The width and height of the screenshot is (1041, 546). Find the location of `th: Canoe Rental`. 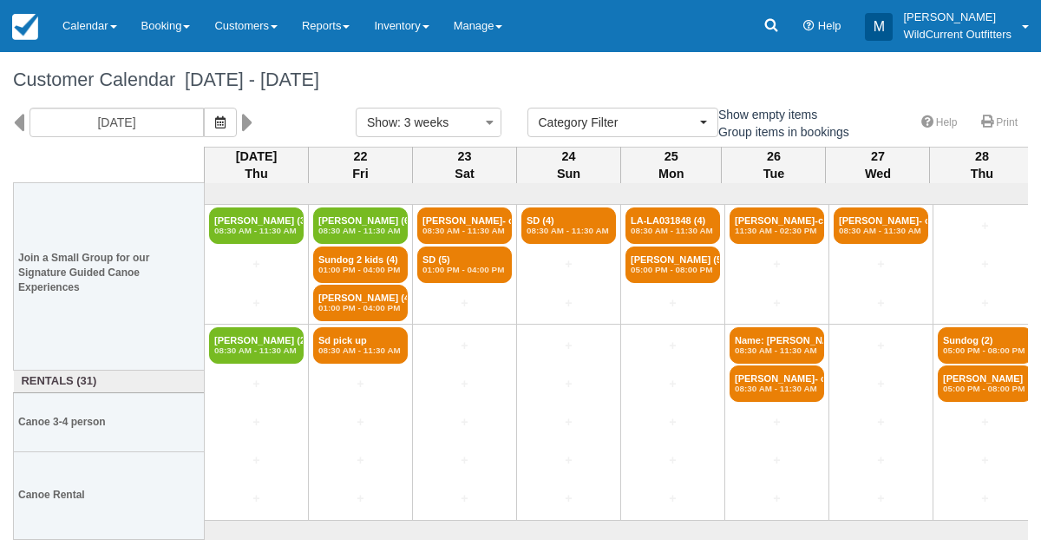

th: Canoe Rental is located at coordinates (109, 494).